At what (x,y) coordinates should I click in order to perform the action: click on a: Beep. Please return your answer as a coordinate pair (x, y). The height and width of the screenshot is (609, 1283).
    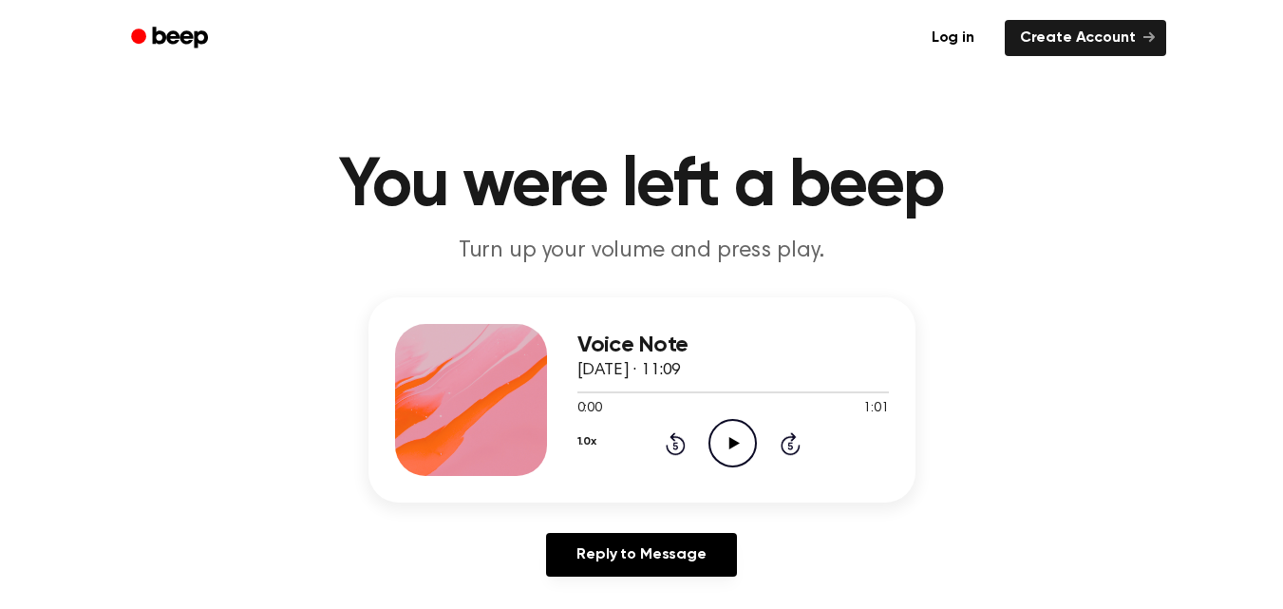
    Looking at the image, I should click on (171, 38).